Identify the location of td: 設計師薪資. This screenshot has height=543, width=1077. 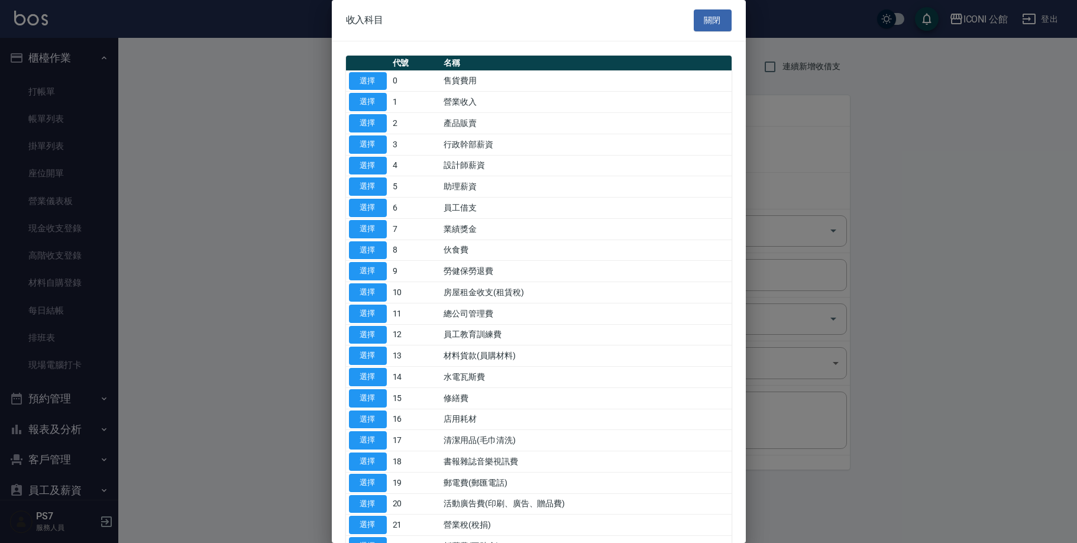
(585, 166).